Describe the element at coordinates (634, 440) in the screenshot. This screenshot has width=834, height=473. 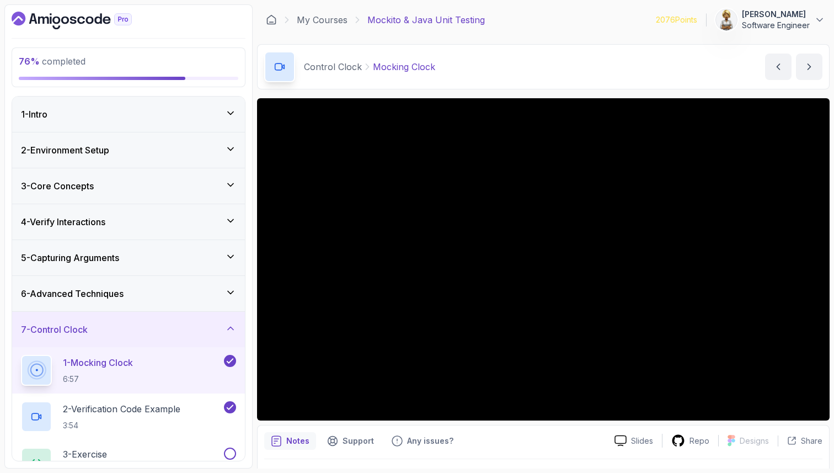
I see `a: Slides` at that location.